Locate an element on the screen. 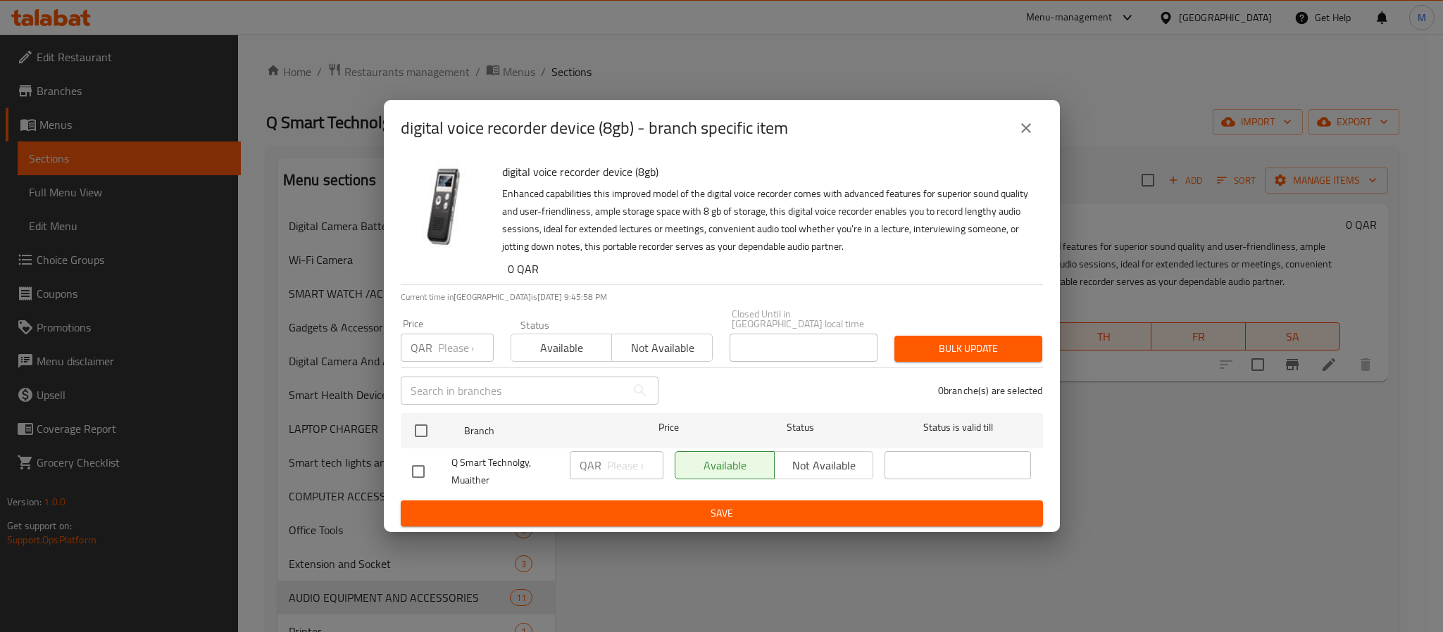  span: Price is located at coordinates (668, 427).